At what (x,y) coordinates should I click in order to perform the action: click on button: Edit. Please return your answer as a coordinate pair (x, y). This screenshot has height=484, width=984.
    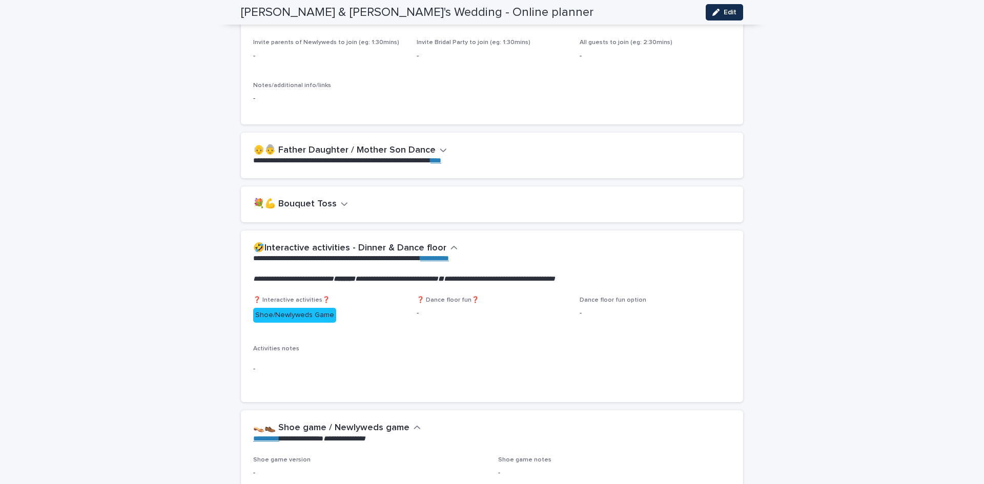
    Looking at the image, I should click on (724, 12).